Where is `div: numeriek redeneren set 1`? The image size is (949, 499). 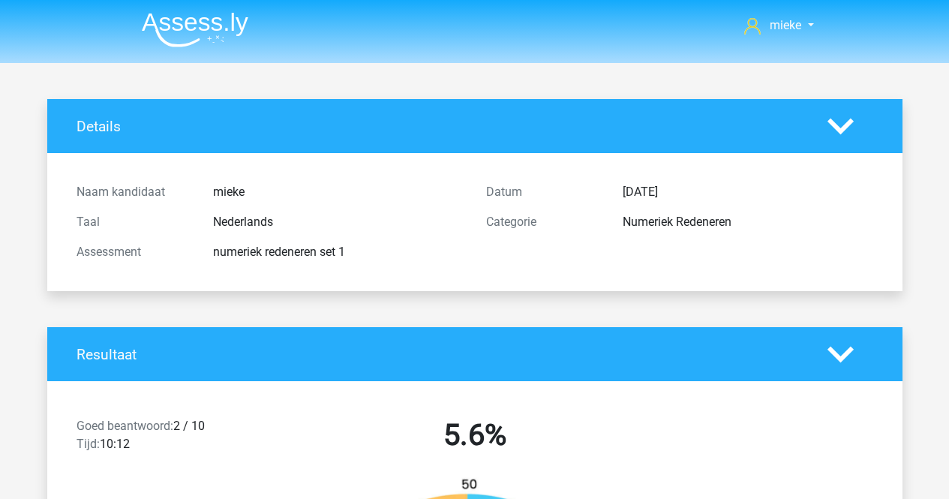
div: numeriek redeneren set 1 is located at coordinates (338, 252).